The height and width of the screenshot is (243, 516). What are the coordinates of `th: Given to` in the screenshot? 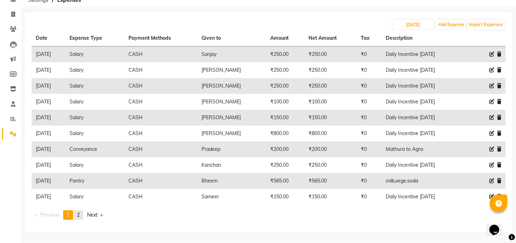 It's located at (231, 38).